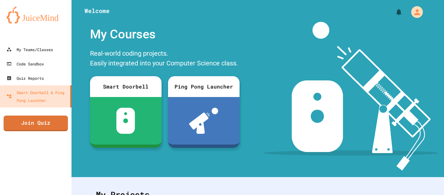  Describe the element at coordinates (393, 12) in the screenshot. I see `div: My Notifications` at that location.